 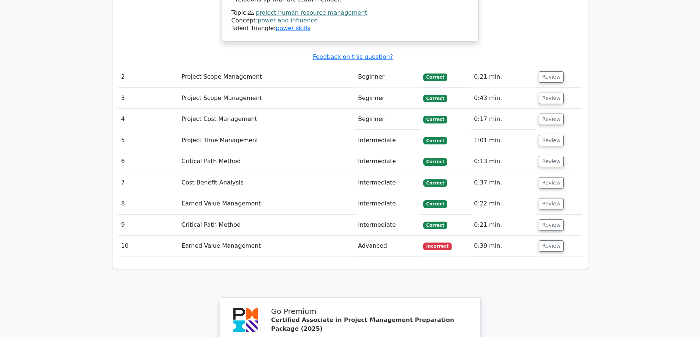 I want to click on span: Incorrect, so click(x=437, y=246).